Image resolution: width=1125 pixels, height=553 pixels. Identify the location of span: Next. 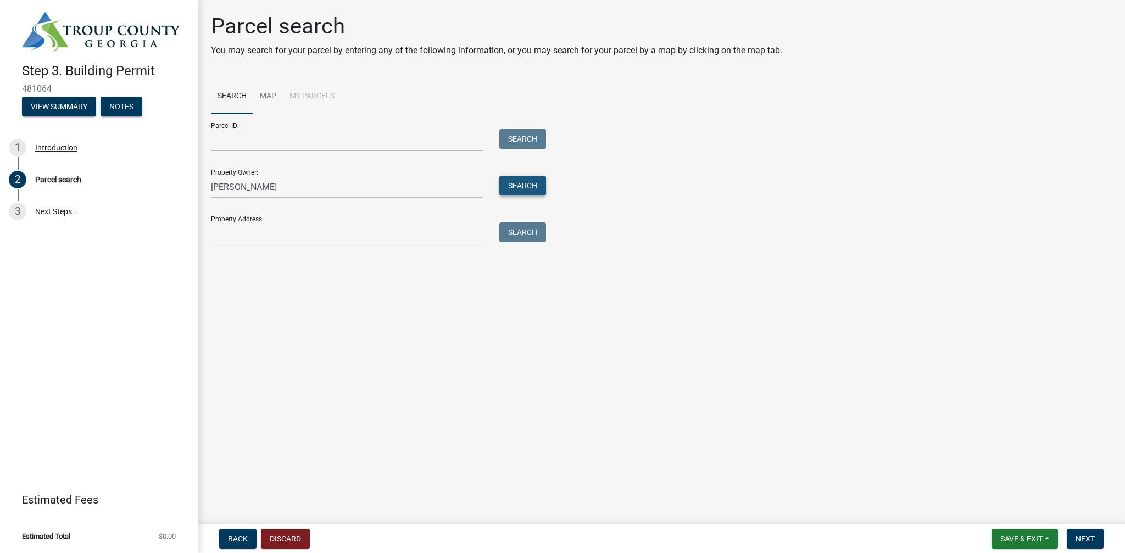
(1085, 539).